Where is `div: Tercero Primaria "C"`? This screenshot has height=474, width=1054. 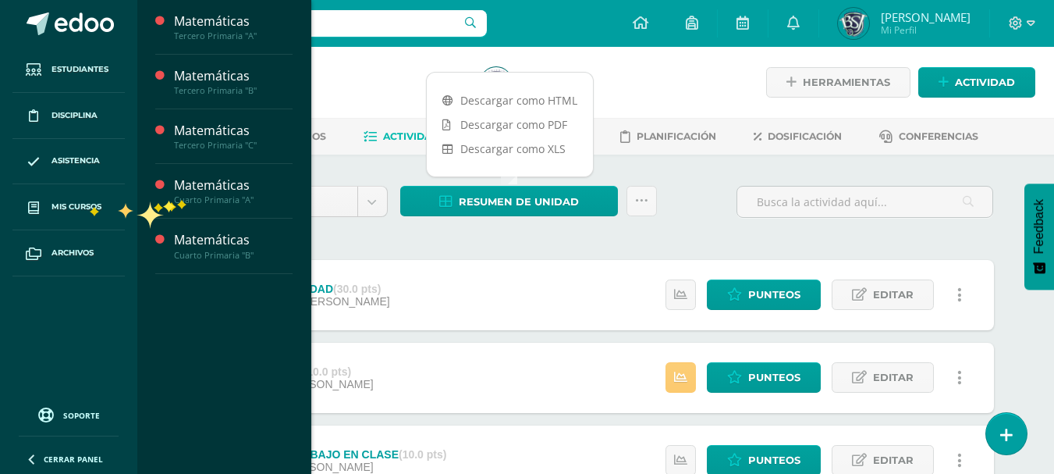
div: Tercero Primaria "C" is located at coordinates (233, 145).